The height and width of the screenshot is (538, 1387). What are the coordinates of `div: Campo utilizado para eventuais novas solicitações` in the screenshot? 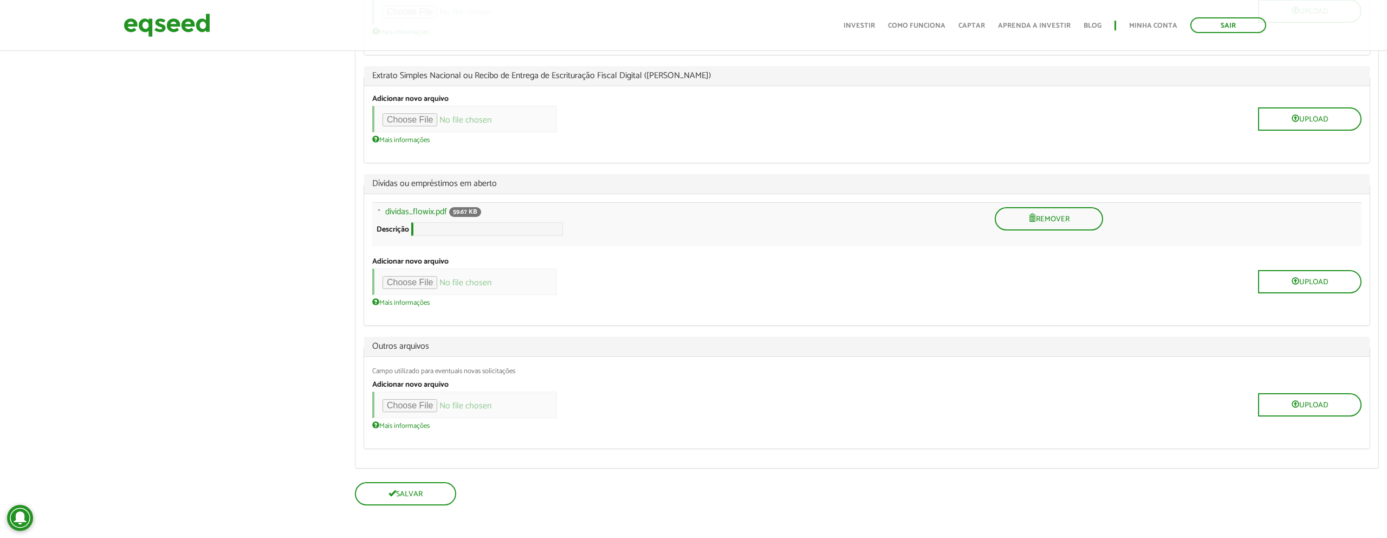 It's located at (867, 371).